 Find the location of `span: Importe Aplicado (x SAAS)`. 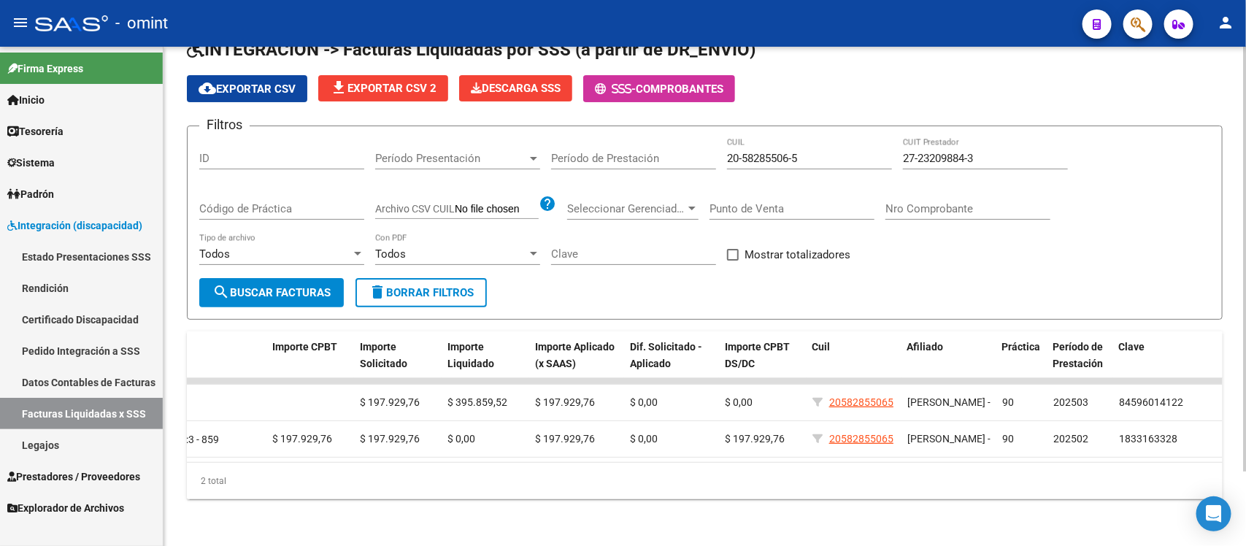

span: Importe Aplicado (x SAAS) is located at coordinates (575, 355).